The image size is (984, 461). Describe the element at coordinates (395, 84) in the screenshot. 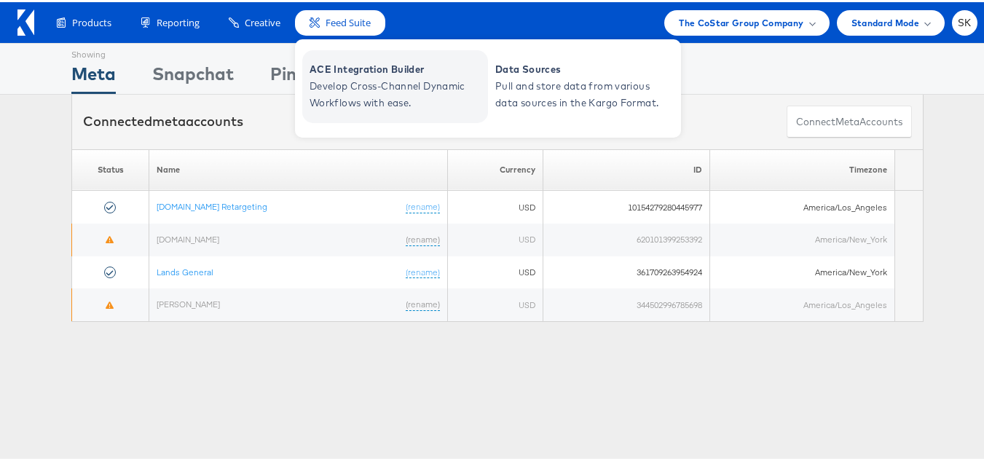

I see `a: ACE Integration Builder Develop Cross-Channel Dynamic Workflows with ease.` at that location.